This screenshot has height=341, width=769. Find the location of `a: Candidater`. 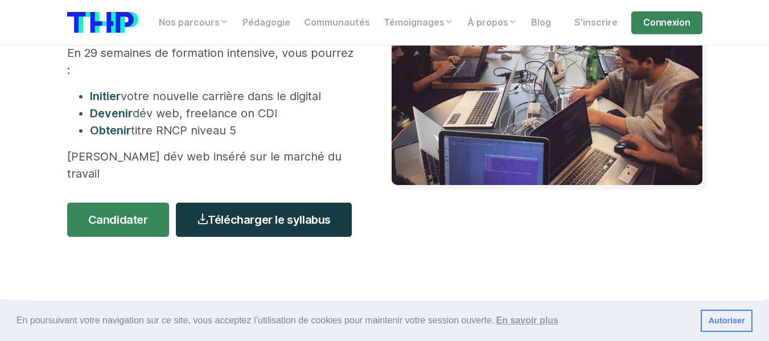

a: Candidater is located at coordinates (118, 220).